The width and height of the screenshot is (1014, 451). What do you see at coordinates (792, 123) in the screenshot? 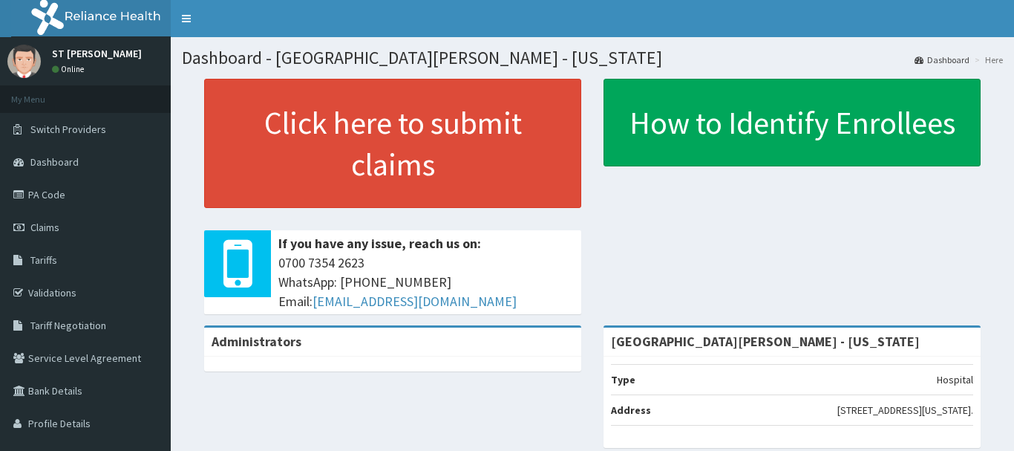
I see `a: How to Identify Enrollees` at bounding box center [792, 123].